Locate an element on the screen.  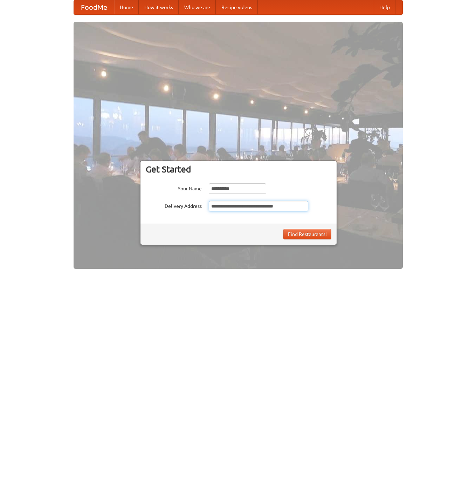
a: Recipe videos is located at coordinates (237, 7).